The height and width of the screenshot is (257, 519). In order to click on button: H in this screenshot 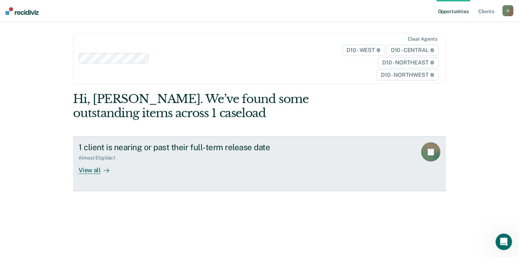, I will do `click(508, 11)`.